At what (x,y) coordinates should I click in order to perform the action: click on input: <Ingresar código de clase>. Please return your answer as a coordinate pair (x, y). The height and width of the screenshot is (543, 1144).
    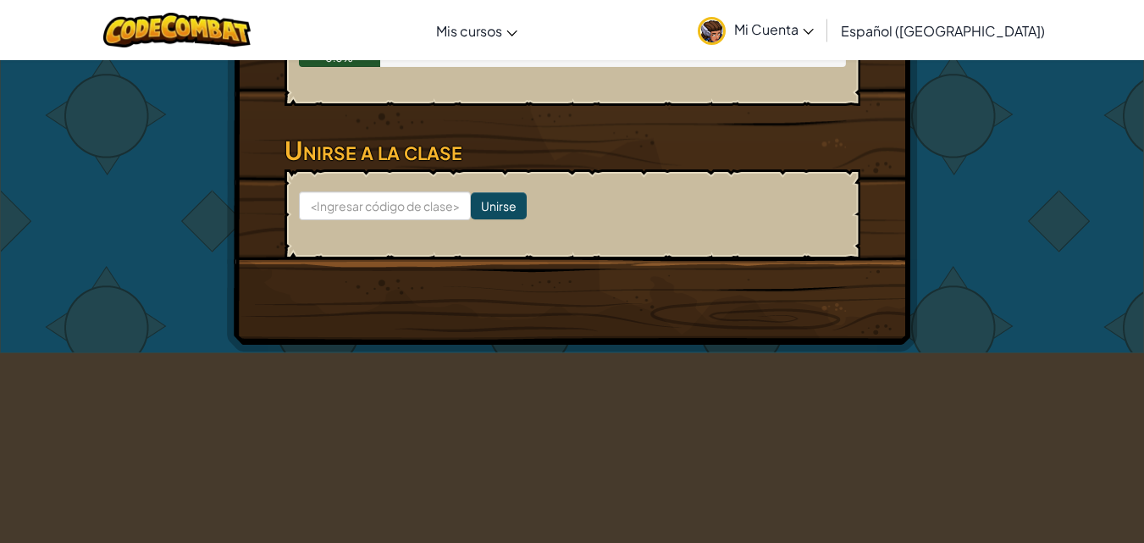
    Looking at the image, I should click on (385, 206).